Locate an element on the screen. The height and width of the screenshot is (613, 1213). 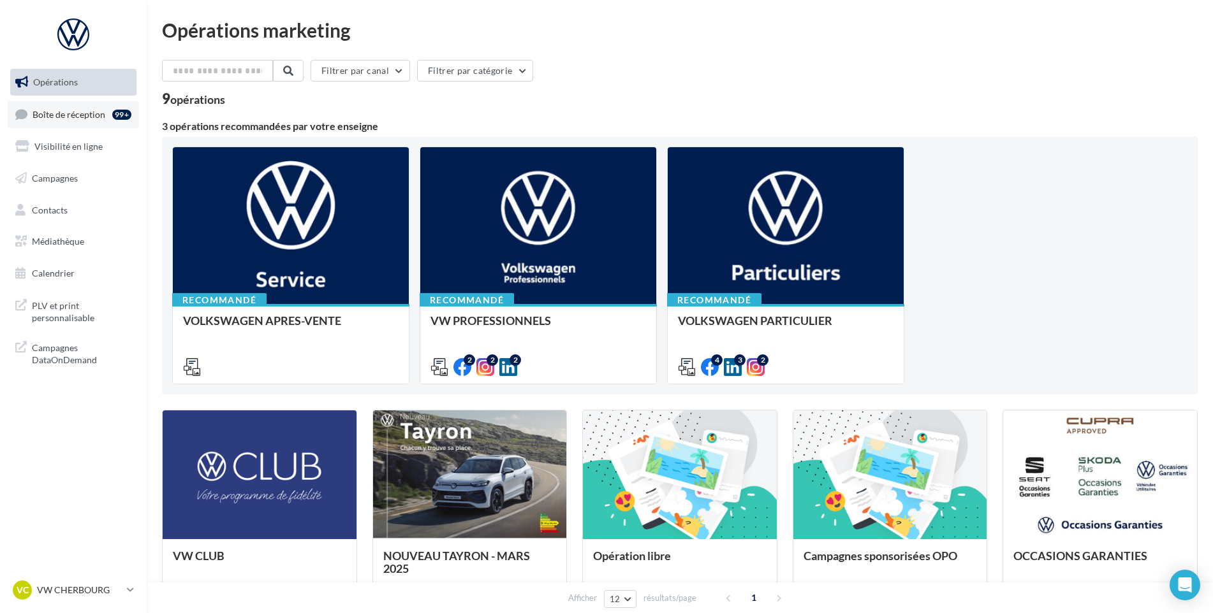
span: NOUVEAU TAYRON - MARS 2025 is located at coordinates (456, 562).